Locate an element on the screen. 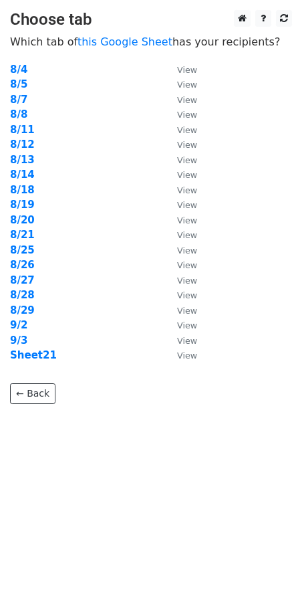 Image resolution: width=302 pixels, height=594 pixels. a: 9/3 is located at coordinates (19, 341).